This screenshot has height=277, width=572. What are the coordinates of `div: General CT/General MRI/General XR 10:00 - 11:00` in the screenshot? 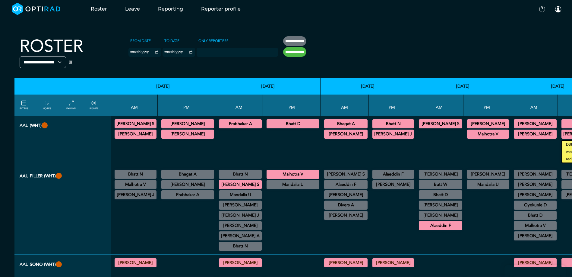 It's located at (346, 195).